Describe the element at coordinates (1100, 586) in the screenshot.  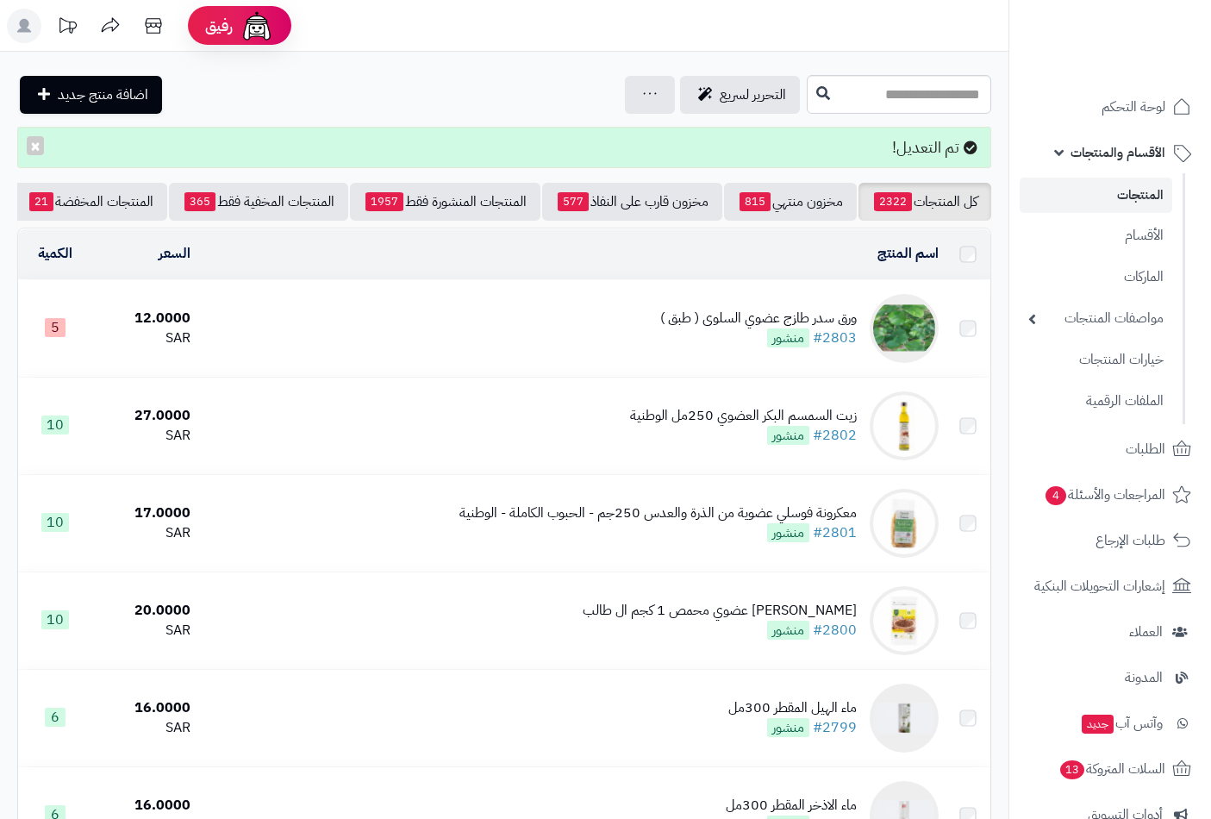
I see `span: إشعارات التحويلات البنكية` at that location.